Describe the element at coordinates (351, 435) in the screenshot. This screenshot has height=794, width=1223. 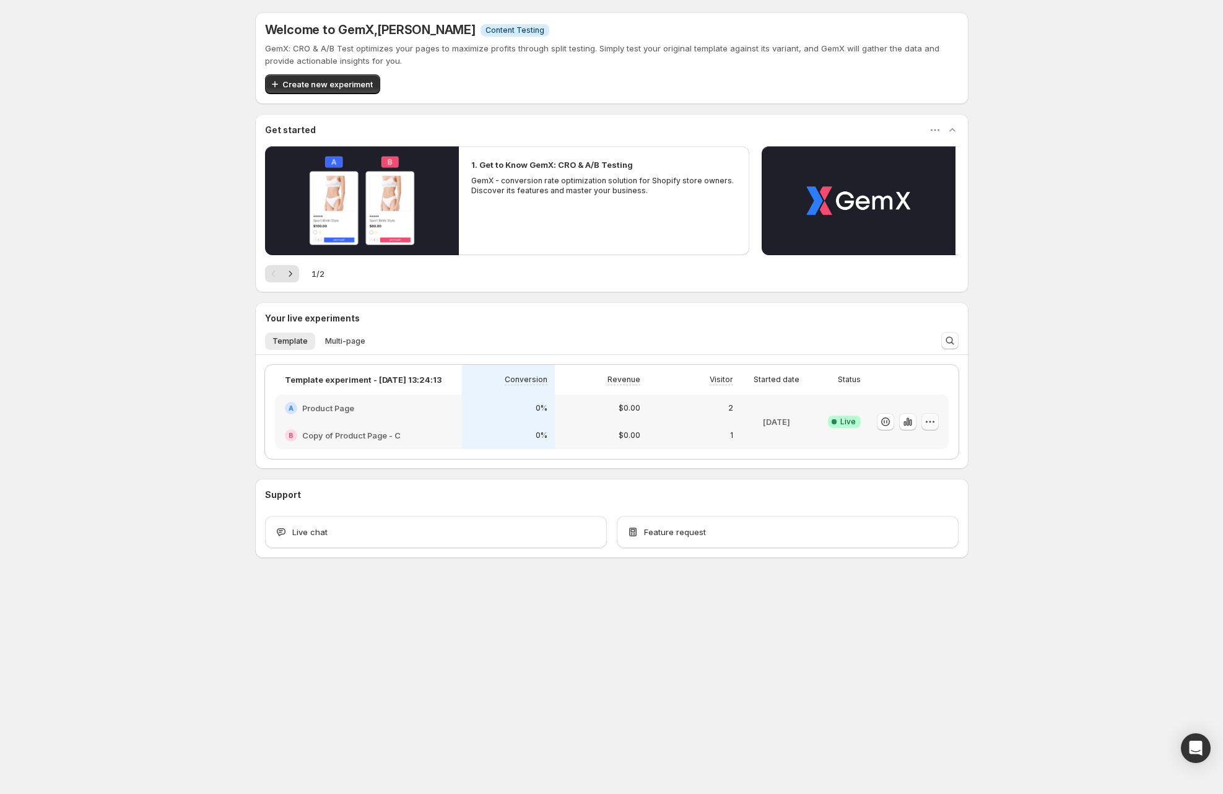
I see `h2: Copy of Product Page - C` at that location.